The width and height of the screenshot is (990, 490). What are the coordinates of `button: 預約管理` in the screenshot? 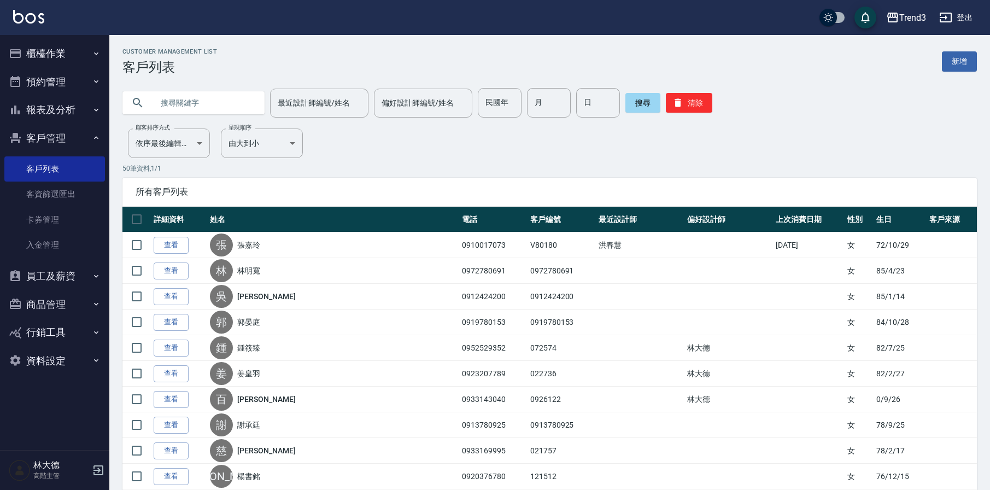 It's located at (55, 82).